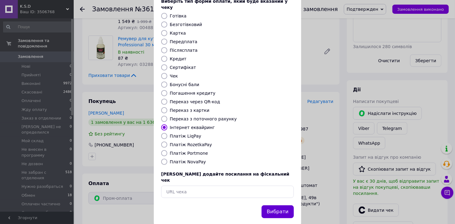 The image size is (455, 224). Describe the element at coordinates (203, 119) in the screenshot. I see `label: Переказ з поточного рахунку` at that location.